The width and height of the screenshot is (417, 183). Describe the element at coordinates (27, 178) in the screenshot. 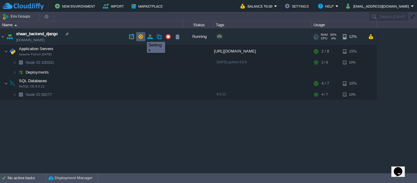

I see `div: No active tasks` at that location.